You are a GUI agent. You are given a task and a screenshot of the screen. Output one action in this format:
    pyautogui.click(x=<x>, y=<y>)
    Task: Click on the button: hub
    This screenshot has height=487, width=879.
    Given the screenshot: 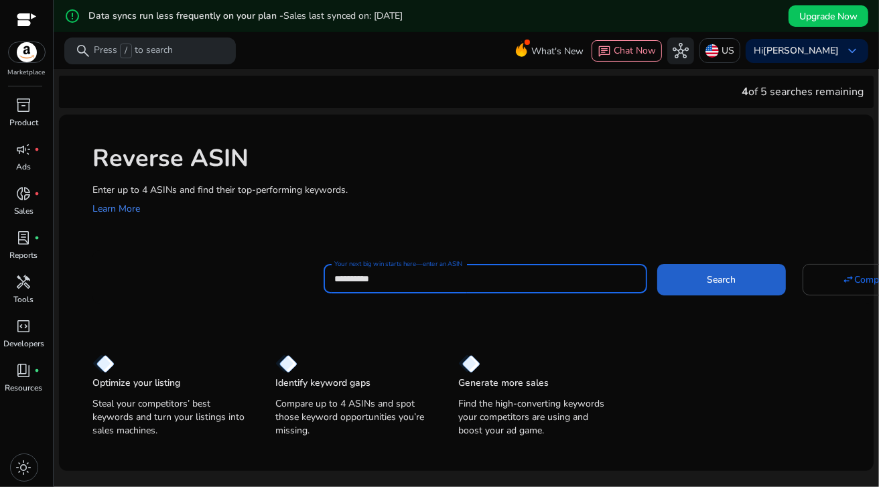 What is the action you would take?
    pyautogui.click(x=681, y=51)
    